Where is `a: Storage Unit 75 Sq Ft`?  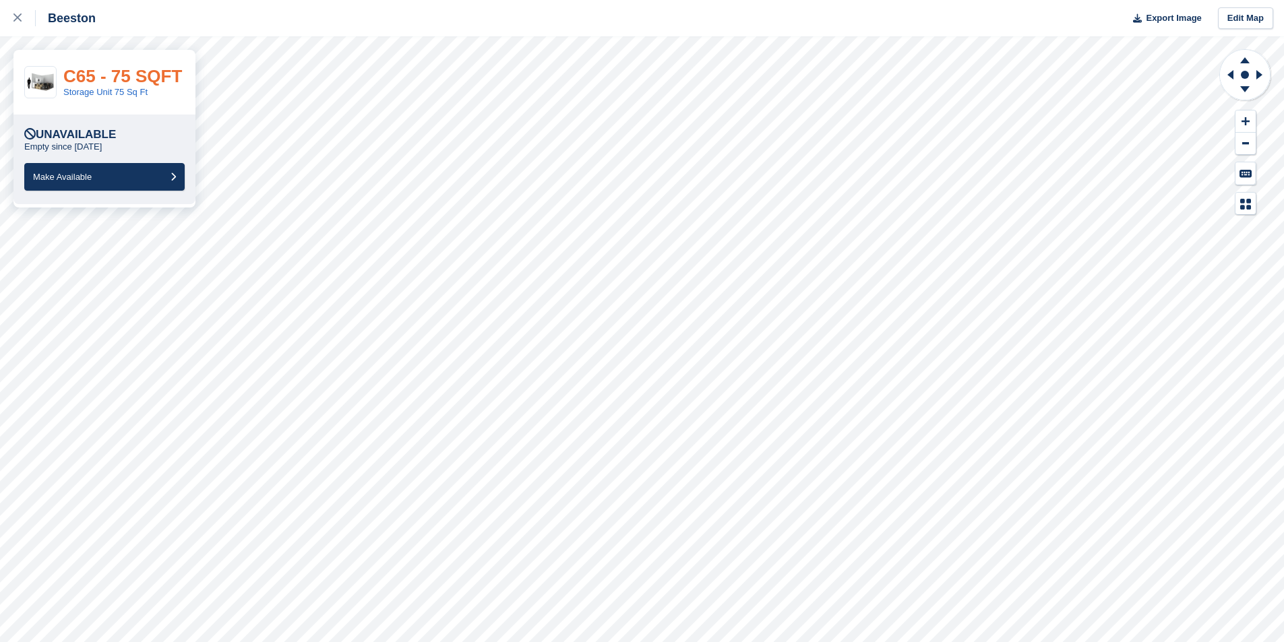
a: Storage Unit 75 Sq Ft is located at coordinates (105, 92).